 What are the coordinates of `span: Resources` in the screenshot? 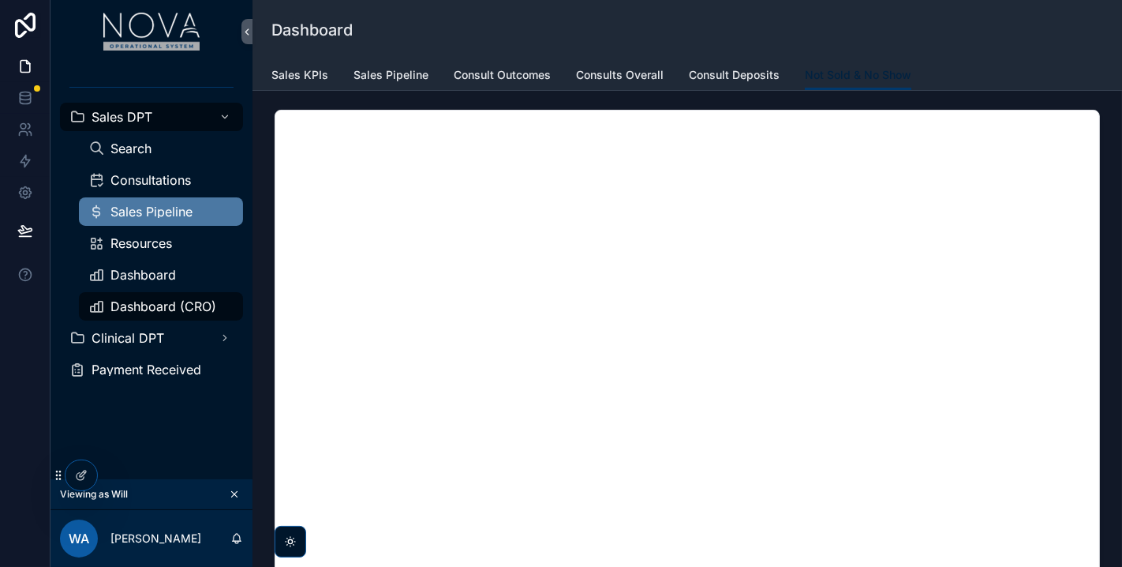 It's located at (141, 243).